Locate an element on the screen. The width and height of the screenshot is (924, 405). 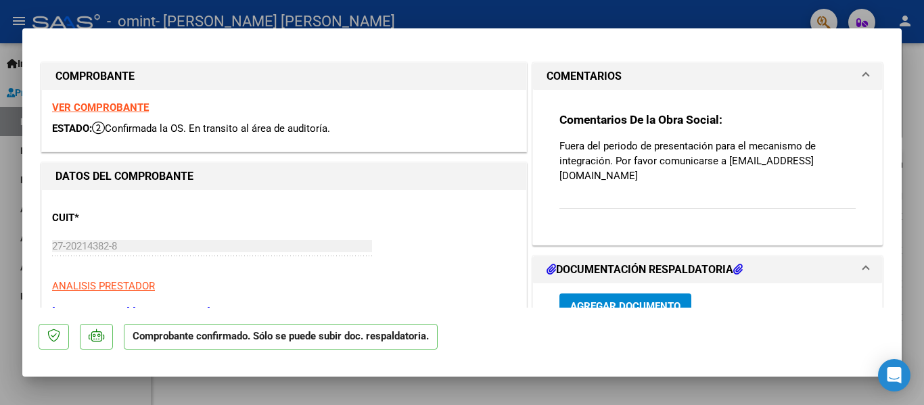
span: ANALISIS PRESTADOR is located at coordinates (104, 286).